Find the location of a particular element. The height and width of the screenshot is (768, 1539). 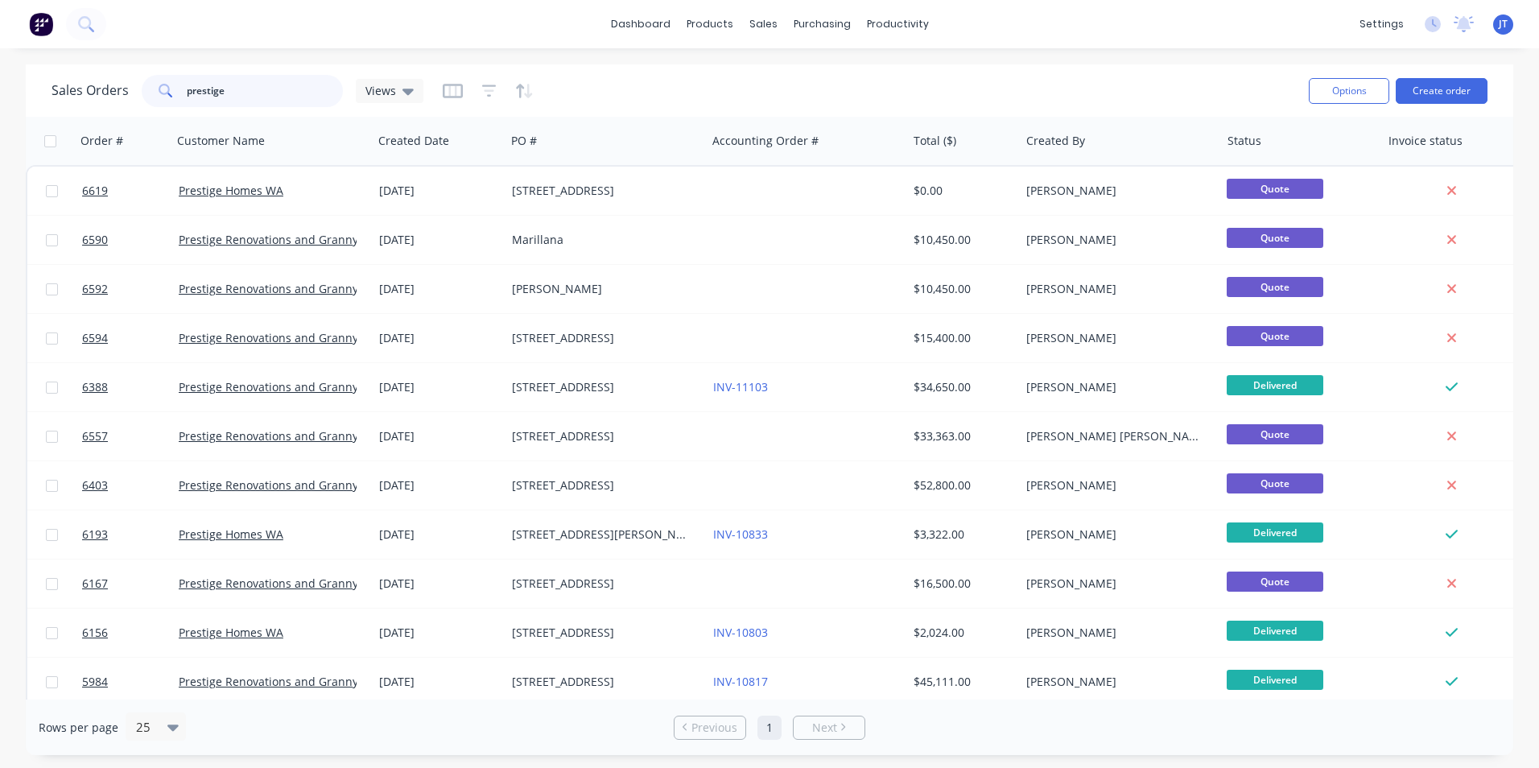

a: dashboard is located at coordinates (641, 24).